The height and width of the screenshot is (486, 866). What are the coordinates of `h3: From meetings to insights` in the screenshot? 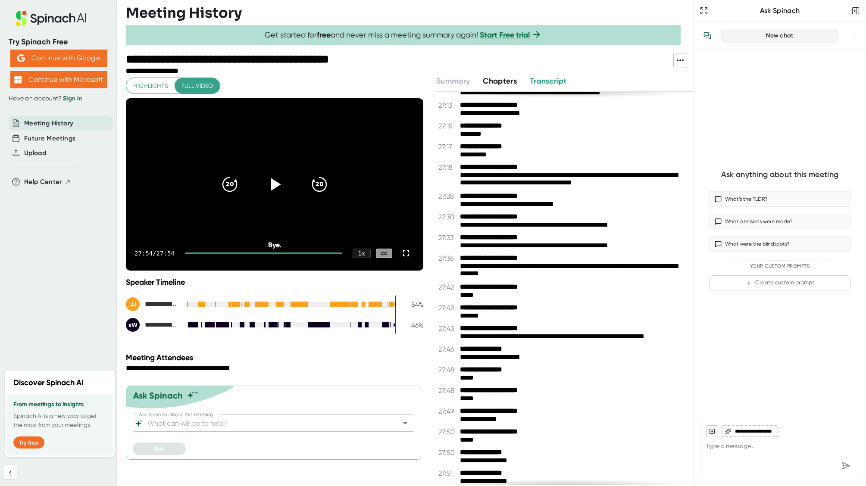 It's located at (60, 405).